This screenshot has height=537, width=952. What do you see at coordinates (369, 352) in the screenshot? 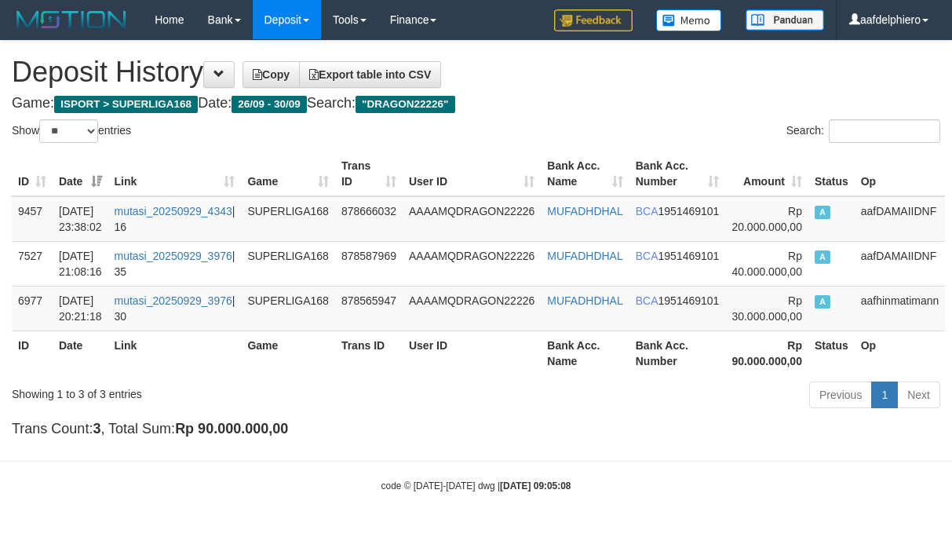
I see `th: Trans ID` at bounding box center [369, 352].